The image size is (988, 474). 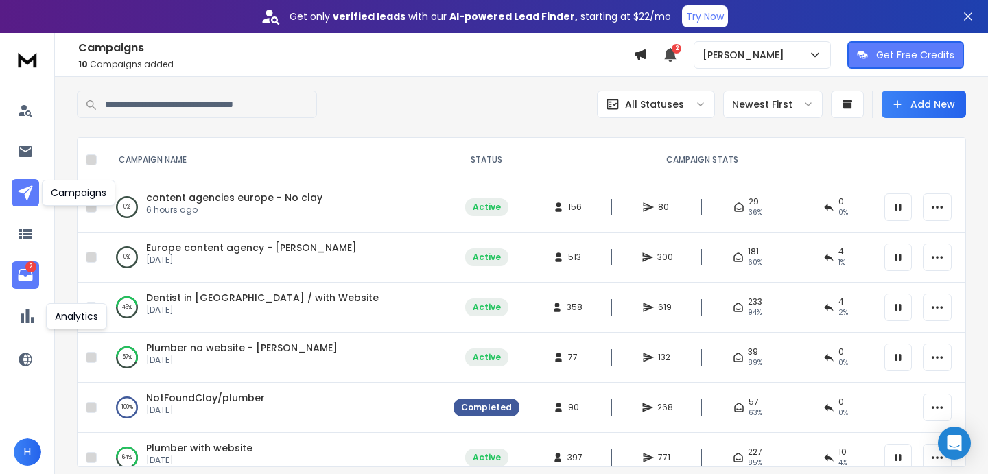 I want to click on span: Plumber with website, so click(x=199, y=448).